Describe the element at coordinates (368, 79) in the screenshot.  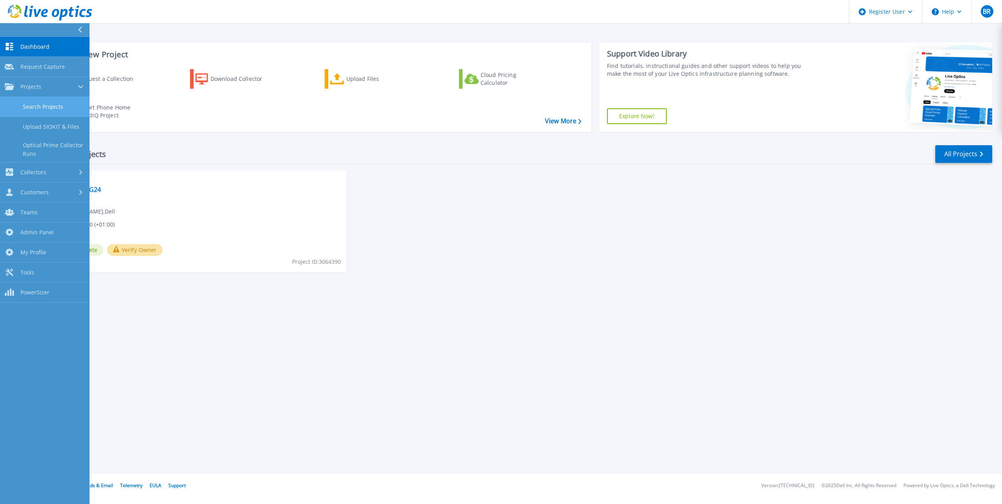
I see `a: Upload Files` at that location.